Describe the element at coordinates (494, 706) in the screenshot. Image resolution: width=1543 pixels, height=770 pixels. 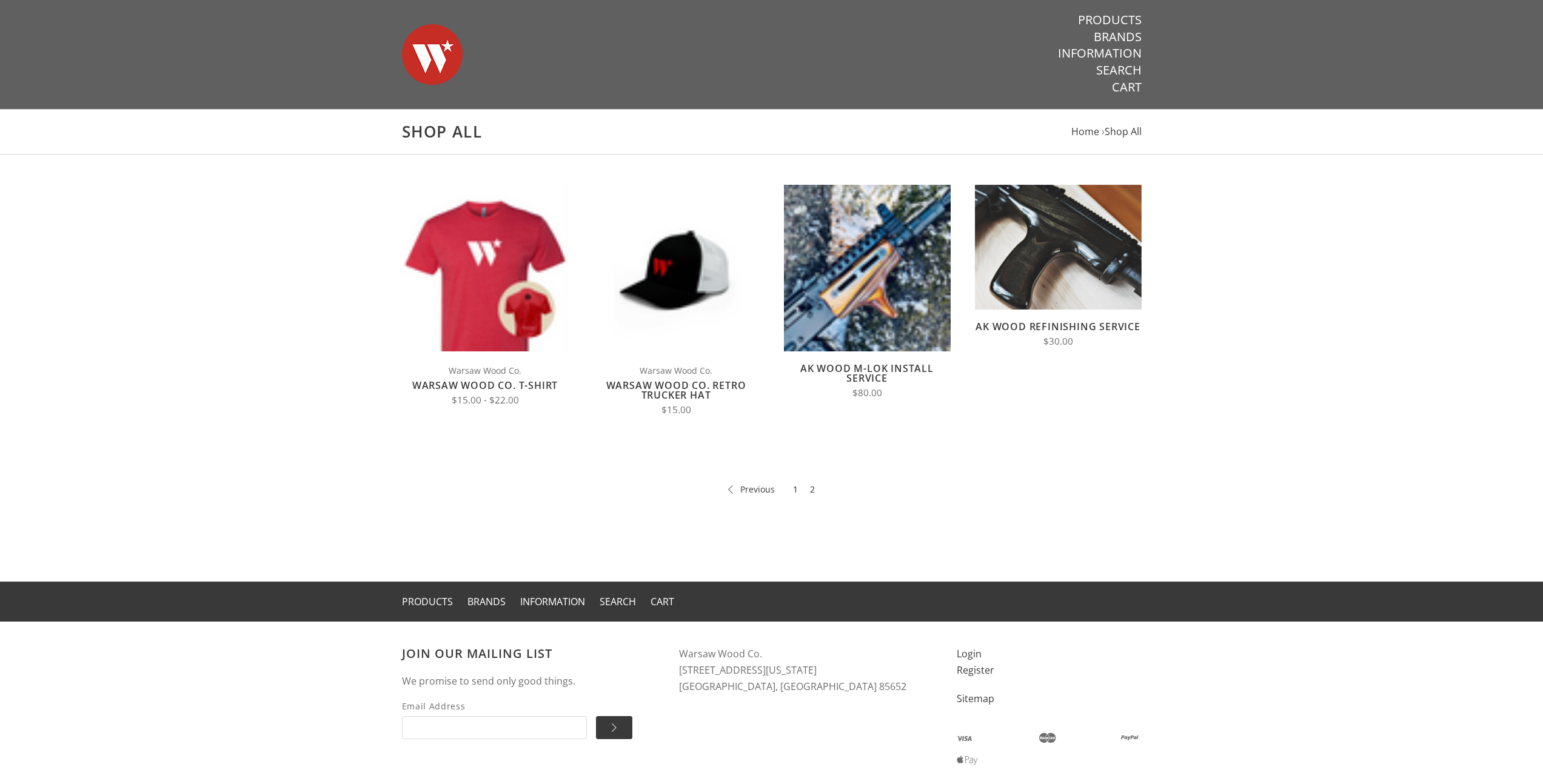
I see `span: Email Address` at that location.